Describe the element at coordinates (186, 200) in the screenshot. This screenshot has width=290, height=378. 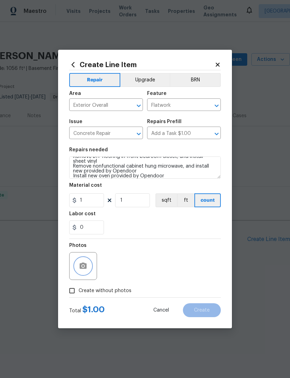
I see `button: ft` at that location.